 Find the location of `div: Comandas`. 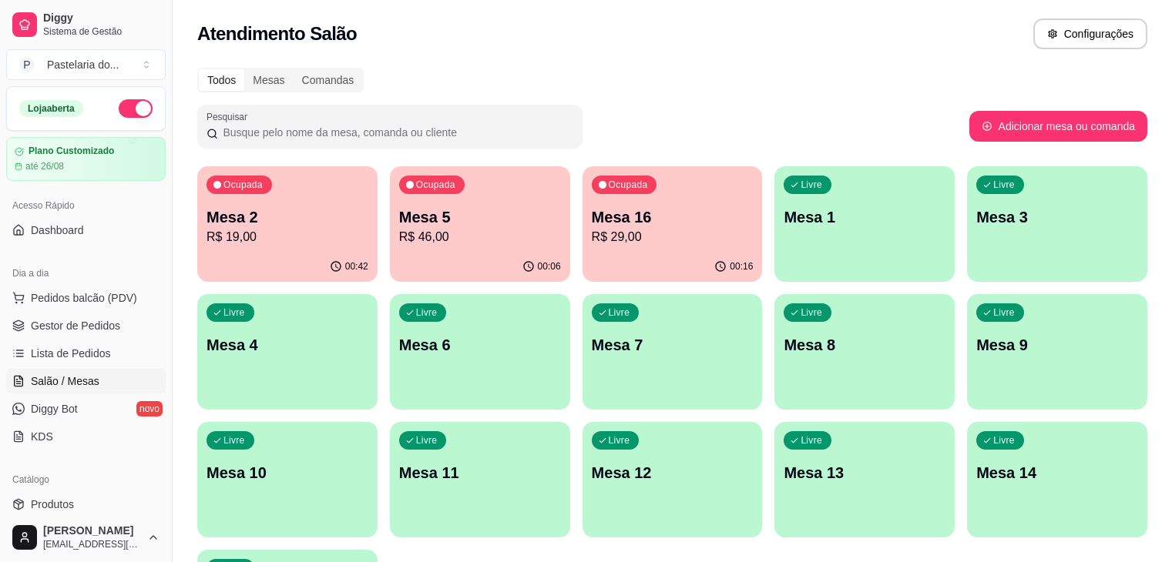

div: Comandas is located at coordinates (328, 80).